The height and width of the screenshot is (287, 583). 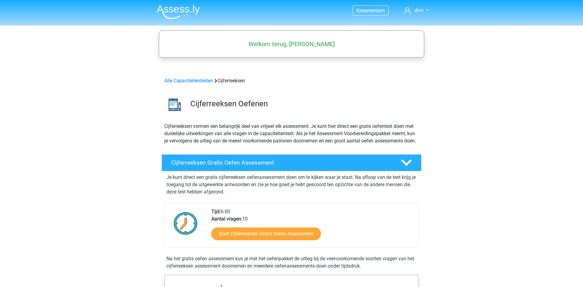 What do you see at coordinates (178, 12) in the screenshot?
I see `img: Assessly` at bounding box center [178, 12].